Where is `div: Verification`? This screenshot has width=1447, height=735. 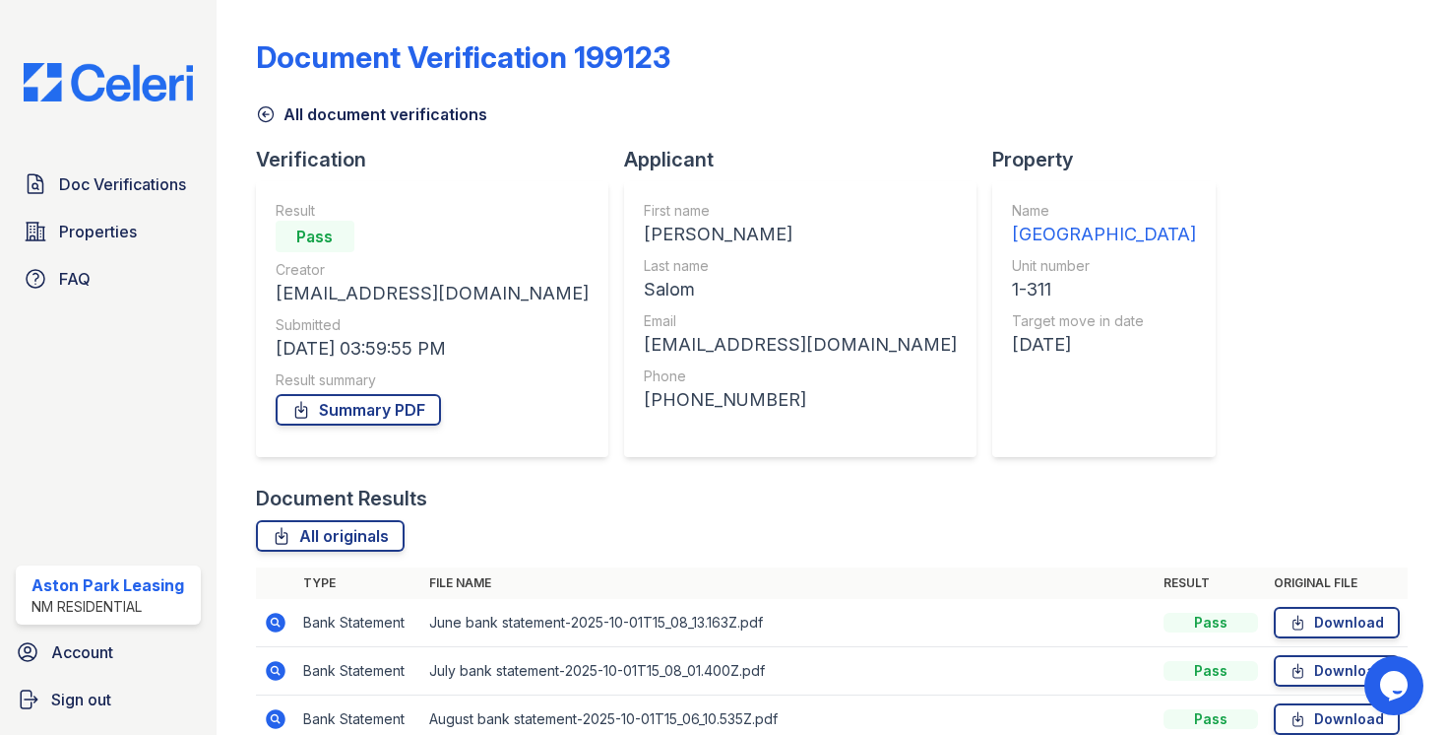
div: Verification is located at coordinates (440, 160).